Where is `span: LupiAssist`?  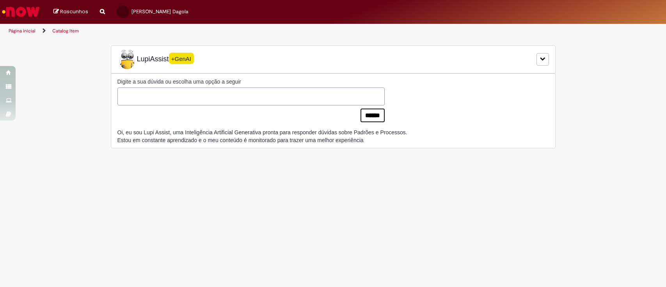
span: LupiAssist is located at coordinates (156, 59).